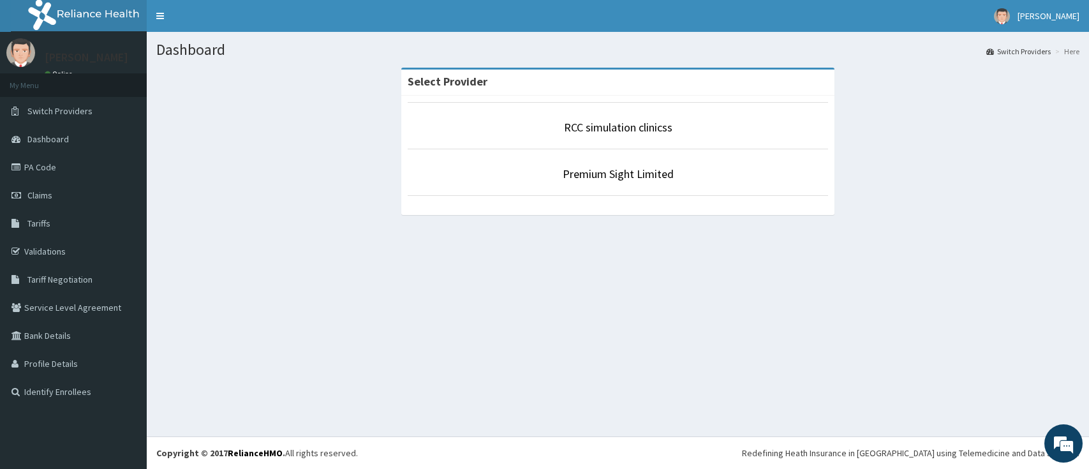  I want to click on li: Here, so click(1066, 51).